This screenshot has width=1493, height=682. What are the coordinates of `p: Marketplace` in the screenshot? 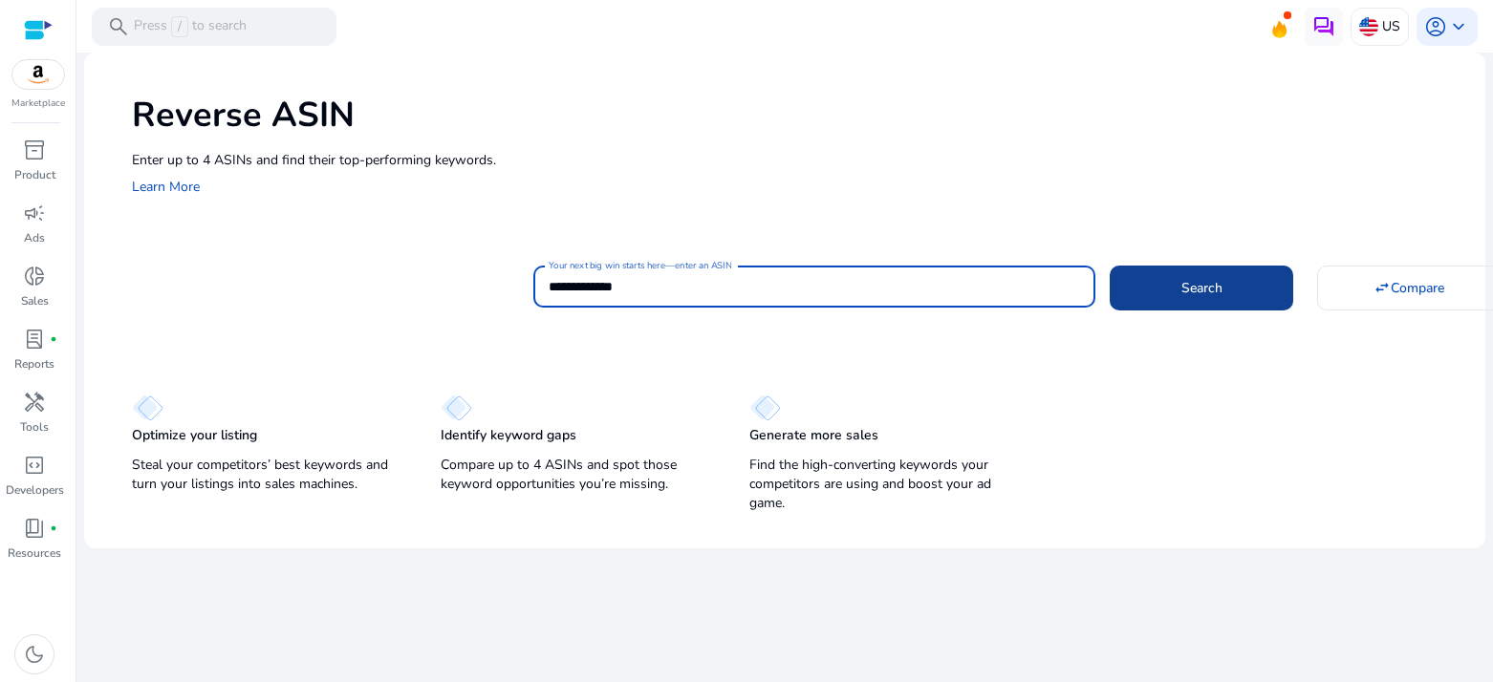 It's located at (38, 103).